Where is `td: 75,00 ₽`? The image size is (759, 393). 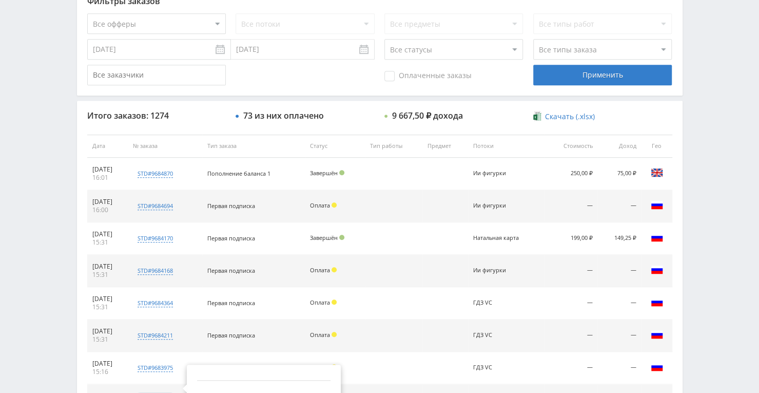 td: 75,00 ₽ is located at coordinates (619, 173).